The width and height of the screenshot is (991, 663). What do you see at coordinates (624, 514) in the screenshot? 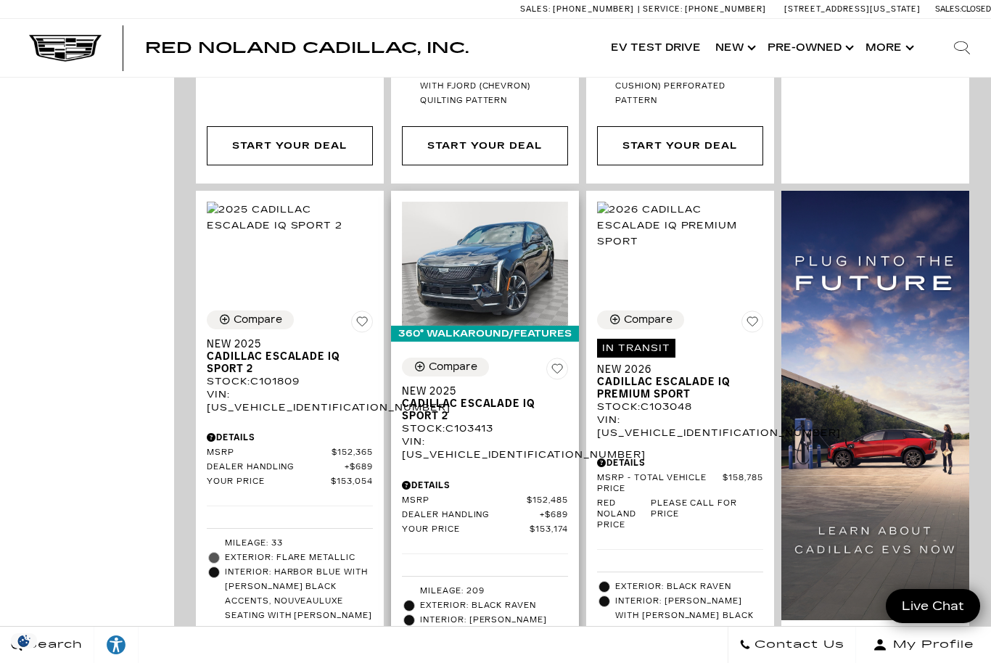
I see `span: Red Noland Price` at bounding box center [624, 514].